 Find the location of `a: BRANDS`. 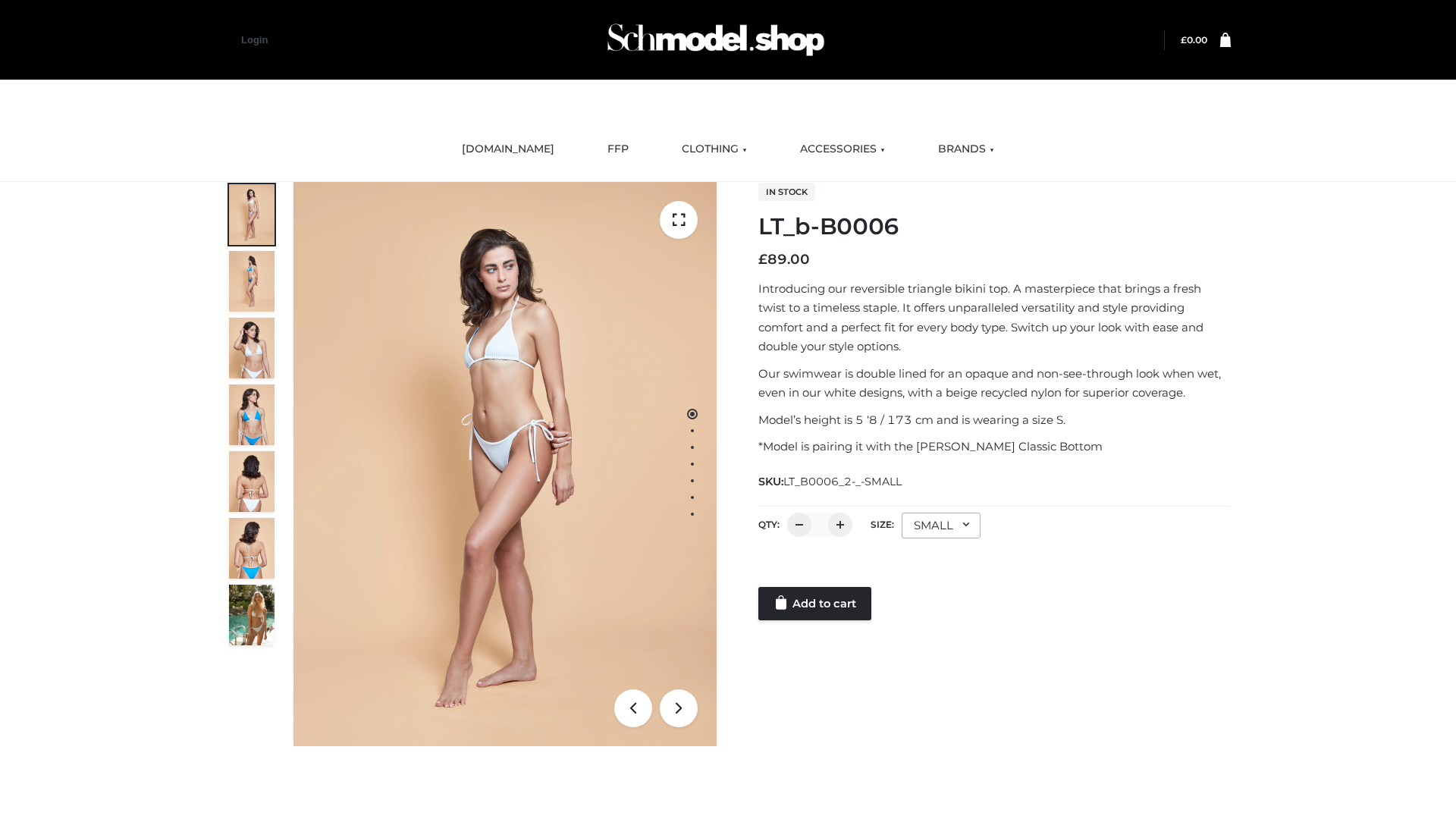

a: BRANDS is located at coordinates (966, 149).